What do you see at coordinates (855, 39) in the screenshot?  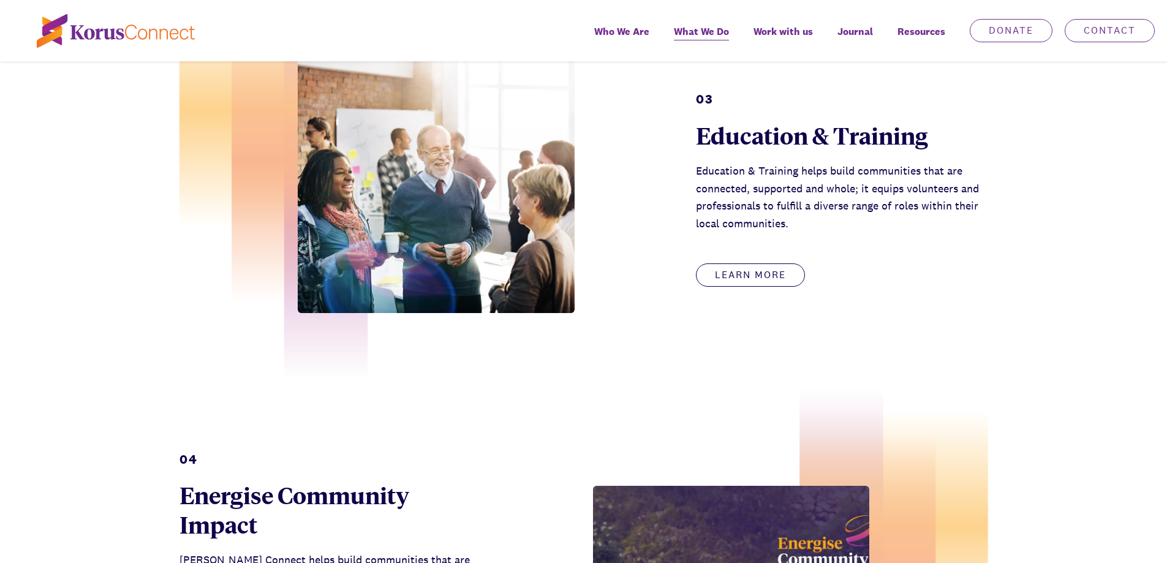 I see `a: Journal` at bounding box center [855, 39].